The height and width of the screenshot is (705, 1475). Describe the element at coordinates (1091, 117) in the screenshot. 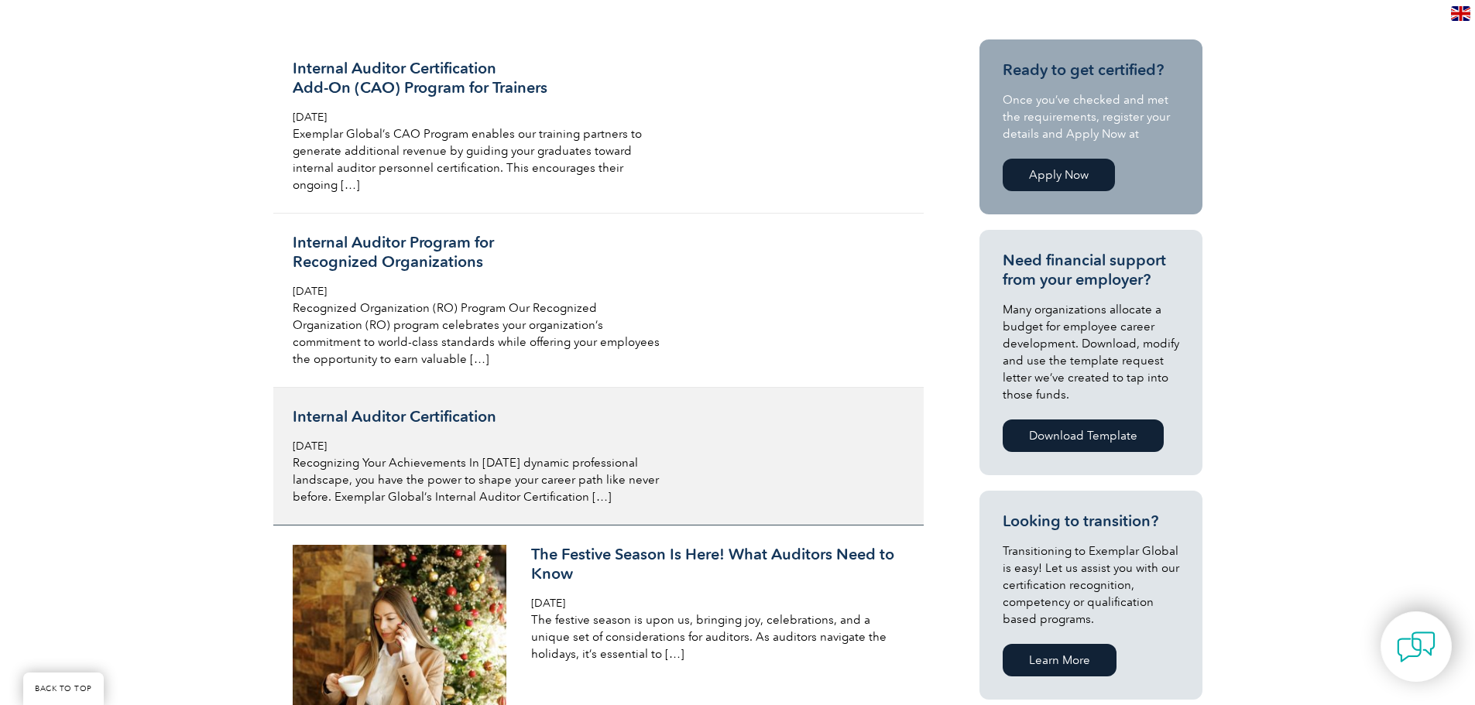

I see `p: Once you’ve checked and met the requirements, register your details and Apply Now at` at that location.